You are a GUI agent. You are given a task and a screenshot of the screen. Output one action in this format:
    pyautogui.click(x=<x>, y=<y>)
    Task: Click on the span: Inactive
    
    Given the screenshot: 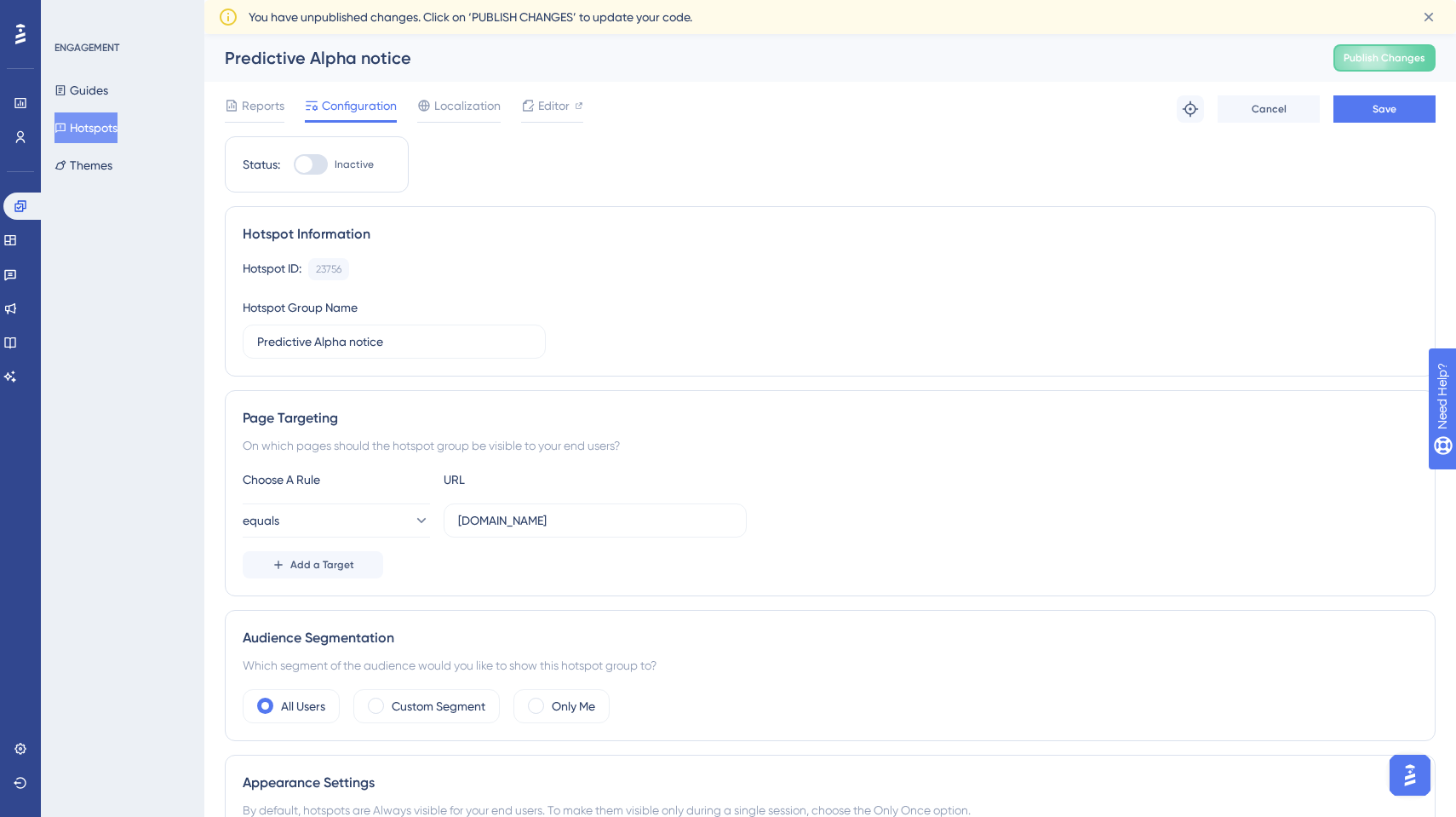 What is the action you would take?
    pyautogui.click(x=354, y=165)
    